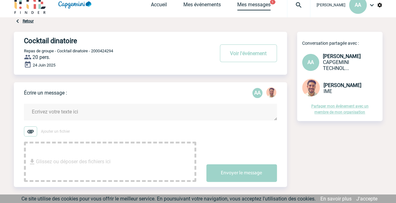 The width and height of the screenshot is (396, 203). I want to click on span: 24 Juin 2025, so click(44, 65).